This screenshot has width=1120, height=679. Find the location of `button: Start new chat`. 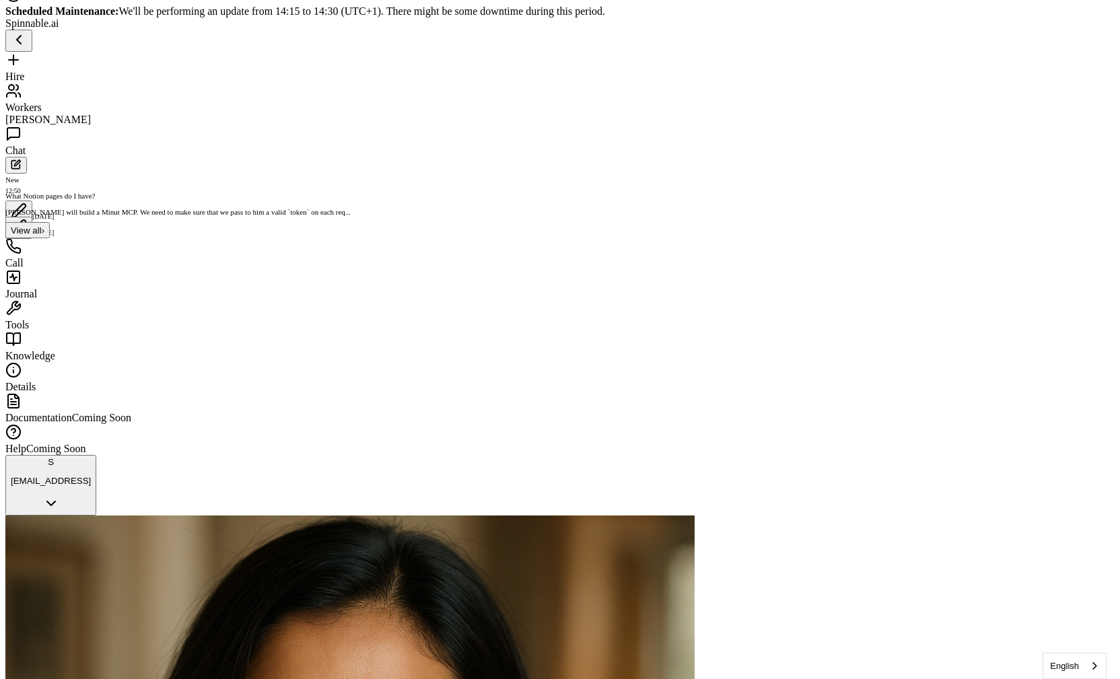

button: Start new chat is located at coordinates (16, 165).